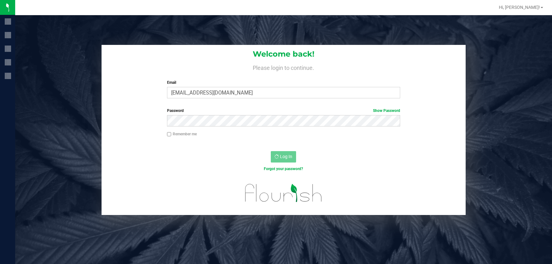 This screenshot has width=552, height=264. Describe the element at coordinates (283, 157) in the screenshot. I see `button: Log In` at that location.